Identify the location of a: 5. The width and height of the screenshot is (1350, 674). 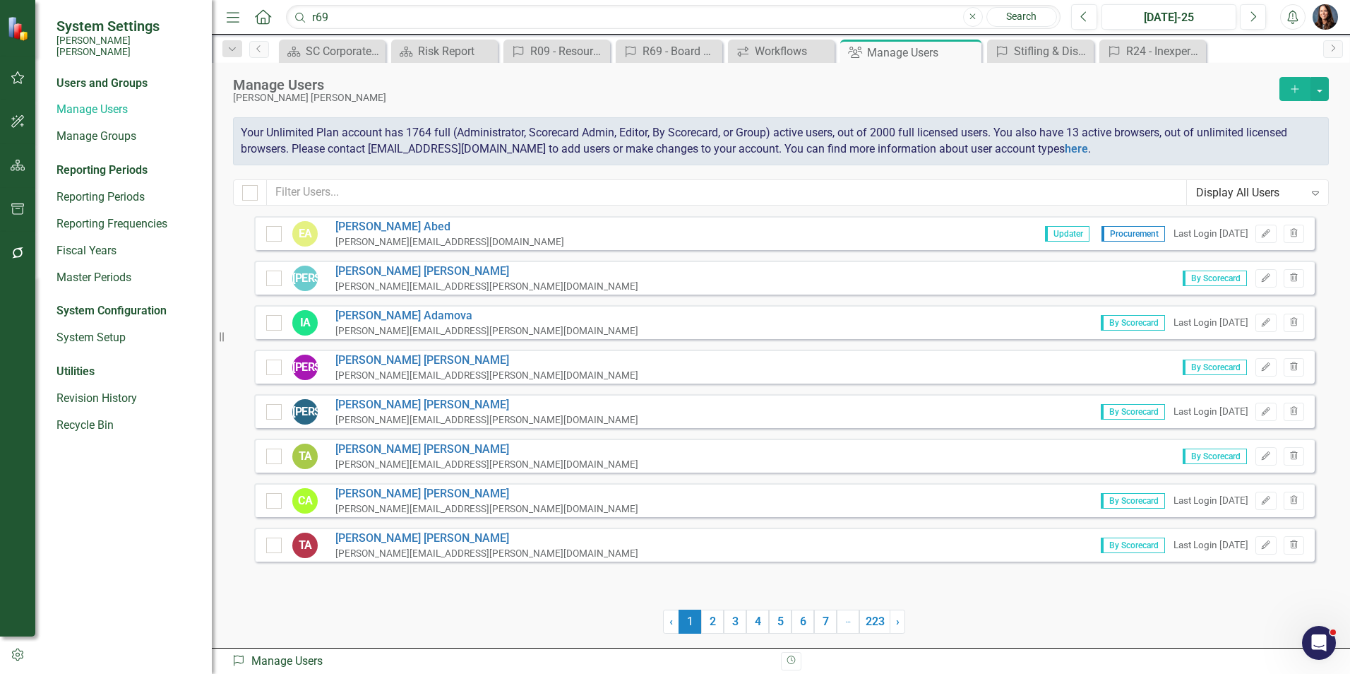
(780, 622).